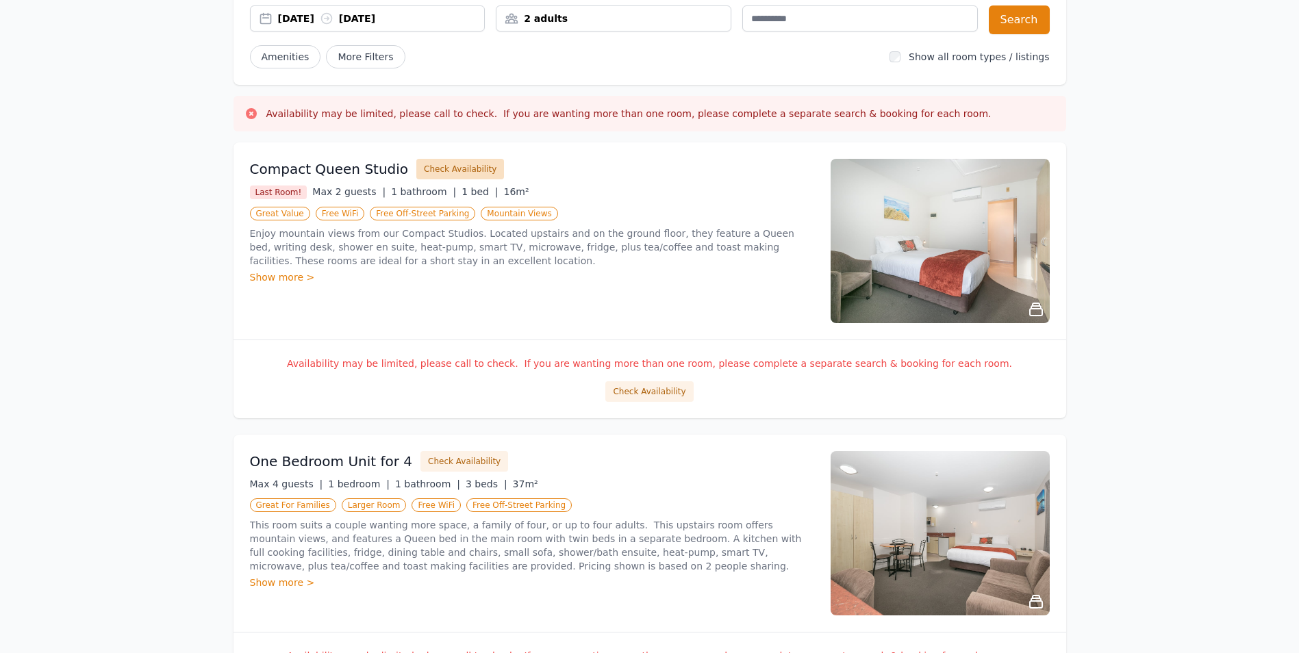 The width and height of the screenshot is (1299, 653). What do you see at coordinates (329, 169) in the screenshot?
I see `h3: Compact Queen Studio` at bounding box center [329, 169].